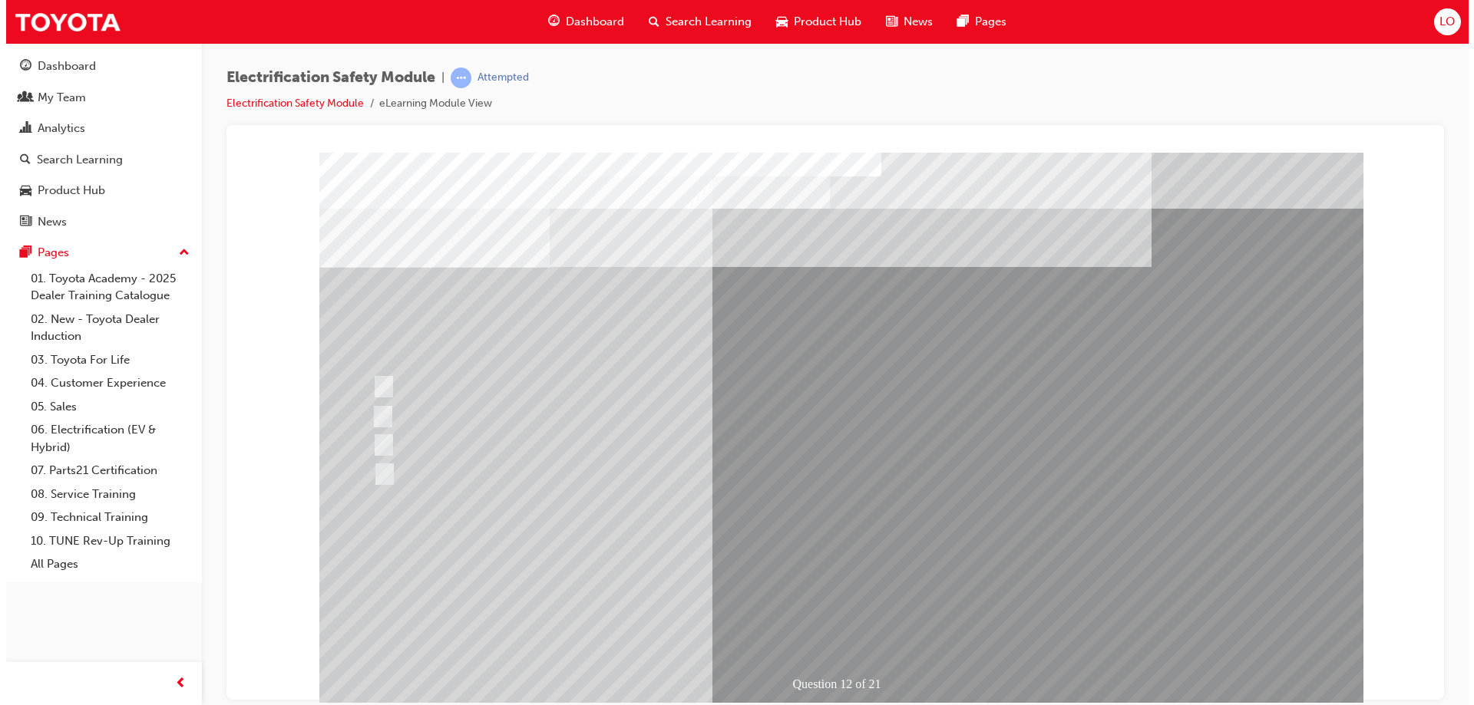 The image size is (1474, 705). What do you see at coordinates (702, 21) in the screenshot?
I see `span: Search Learning` at bounding box center [702, 21].